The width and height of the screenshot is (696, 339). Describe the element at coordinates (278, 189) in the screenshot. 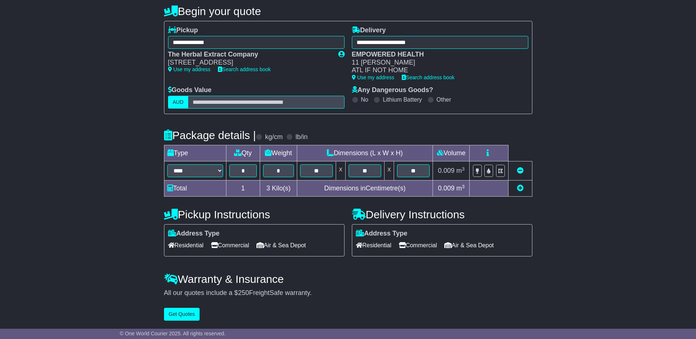

I see `td: Kilo(s)` at that location.